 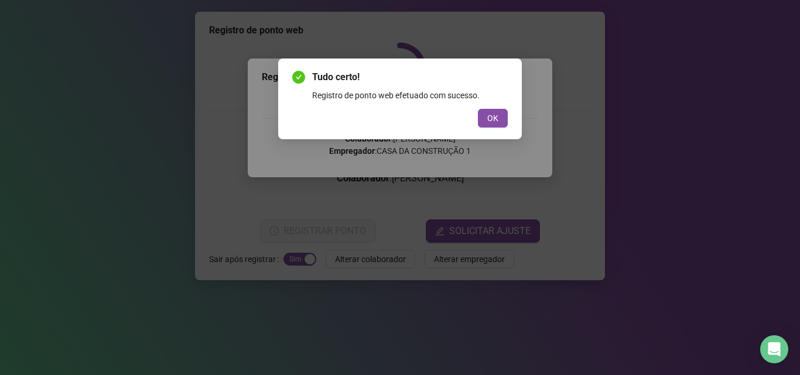 What do you see at coordinates (492, 118) in the screenshot?
I see `span: OK` at bounding box center [492, 118].